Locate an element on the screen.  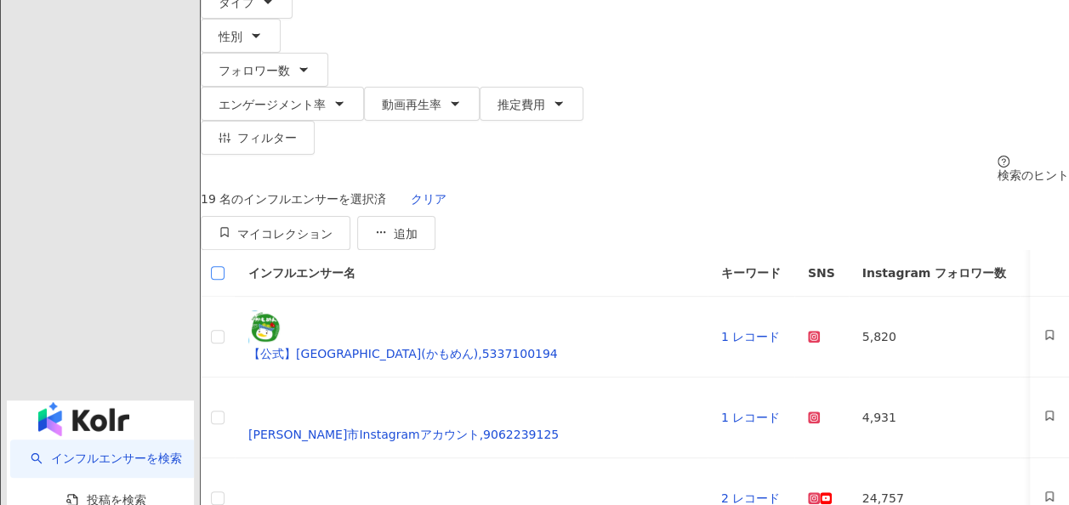
img: logo is located at coordinates (83, 419).